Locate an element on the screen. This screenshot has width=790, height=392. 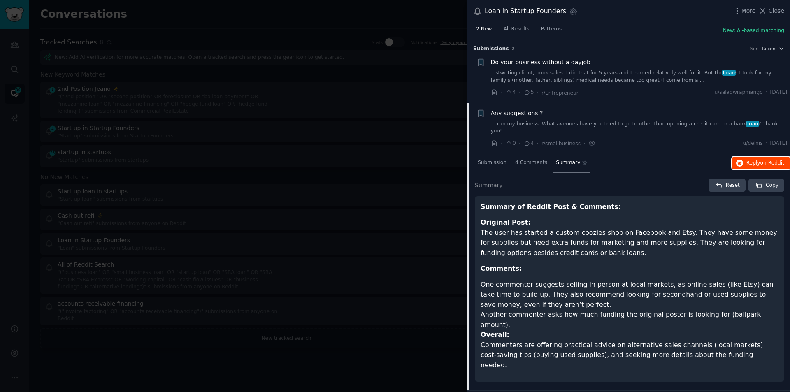
button: More is located at coordinates (744, 11).